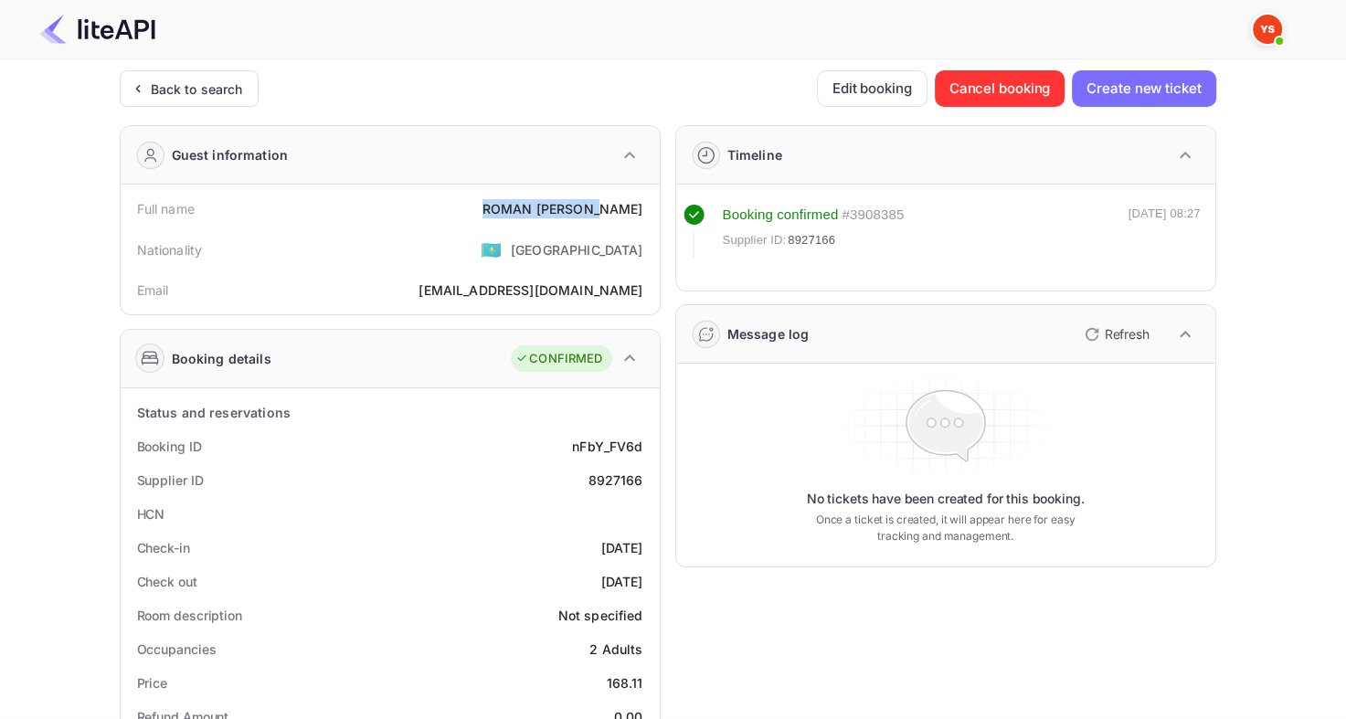 Image resolution: width=1346 pixels, height=719 pixels. What do you see at coordinates (167, 581) in the screenshot?
I see `div: Check out` at bounding box center [167, 581].